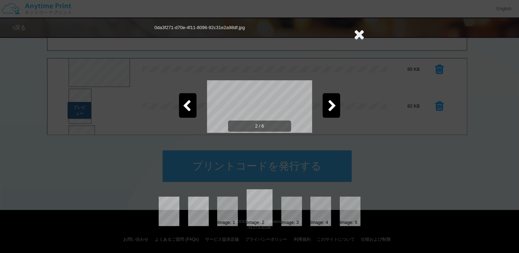  Describe the element at coordinates (226, 223) in the screenshot. I see `div: Image: 1` at that location.